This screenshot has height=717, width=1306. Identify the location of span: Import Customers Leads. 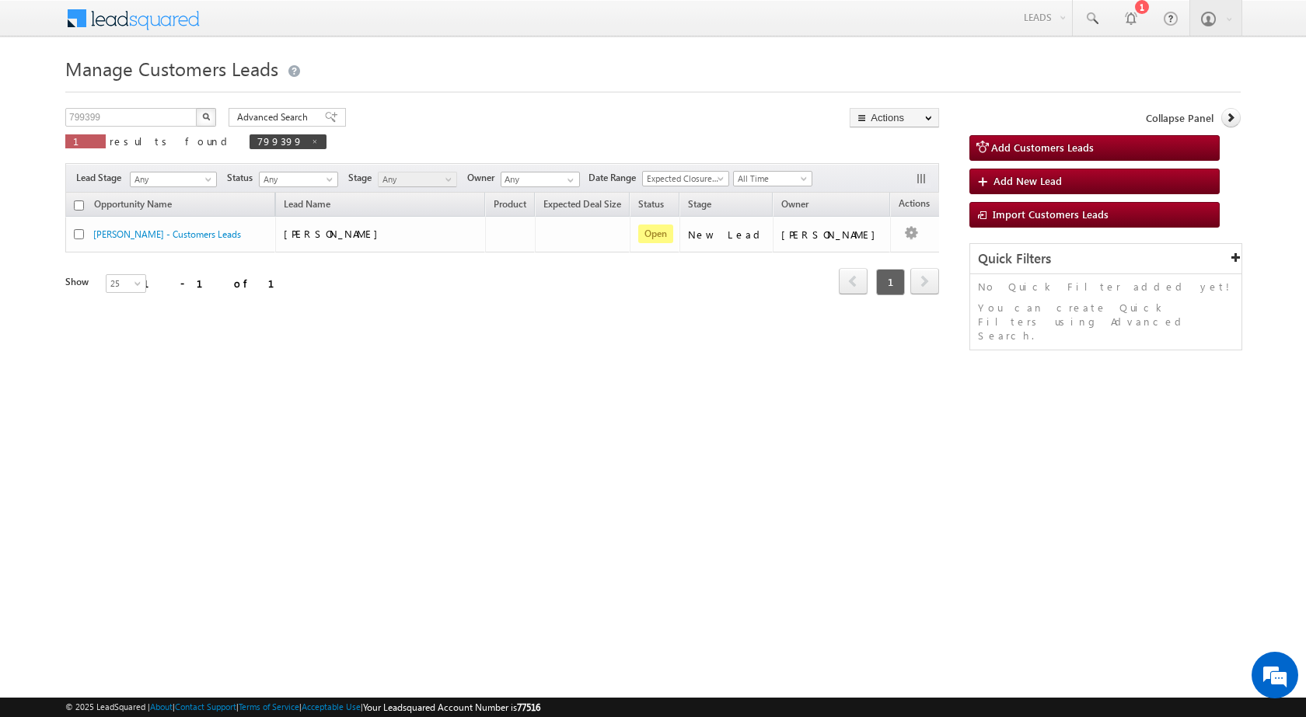
(1050, 214).